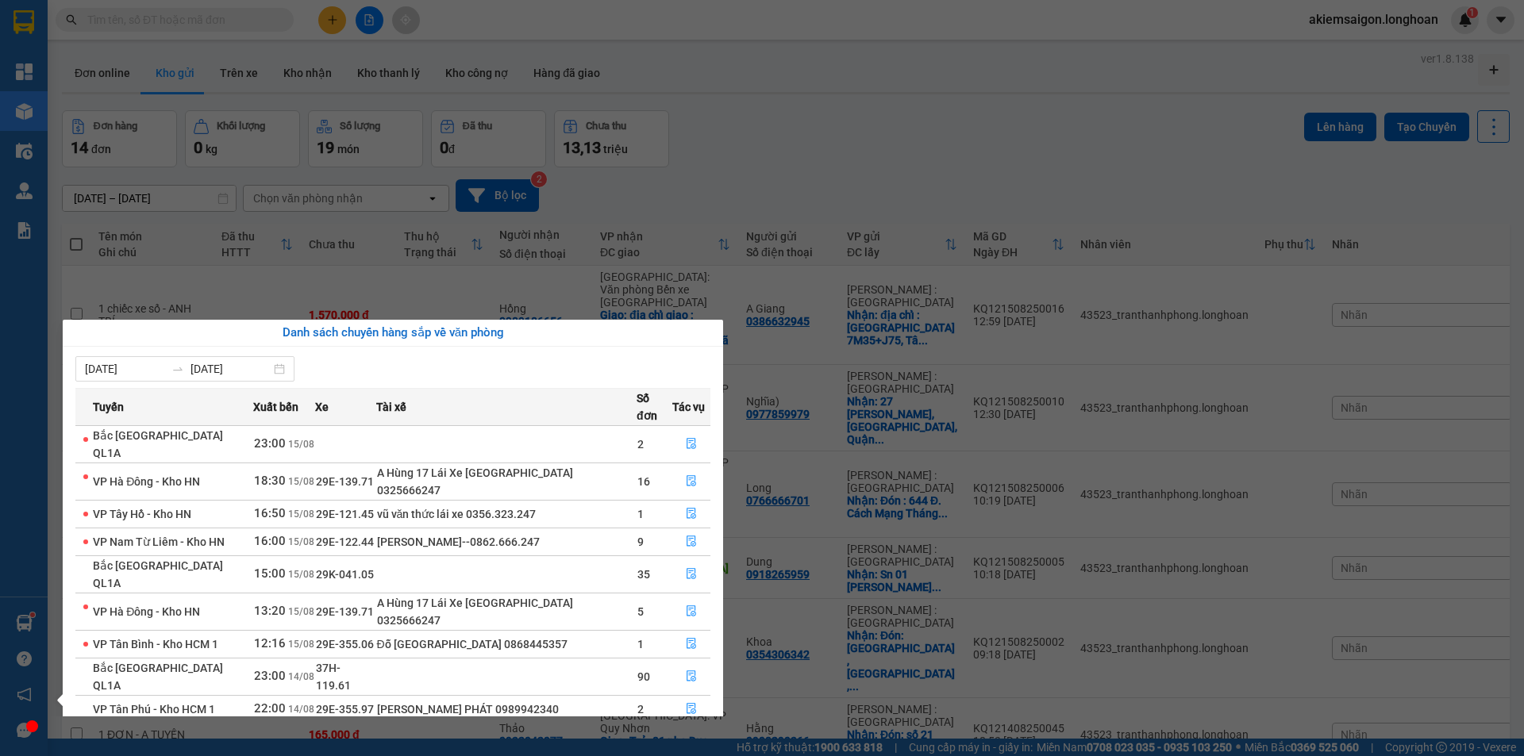 This screenshot has height=756, width=1524. Describe the element at coordinates (275, 407) in the screenshot. I see `span: Xuất bến` at that location.